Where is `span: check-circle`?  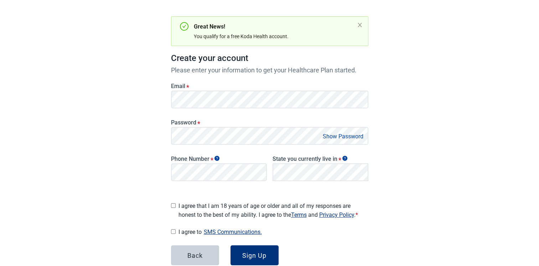 span: check-circle is located at coordinates (184, 26).